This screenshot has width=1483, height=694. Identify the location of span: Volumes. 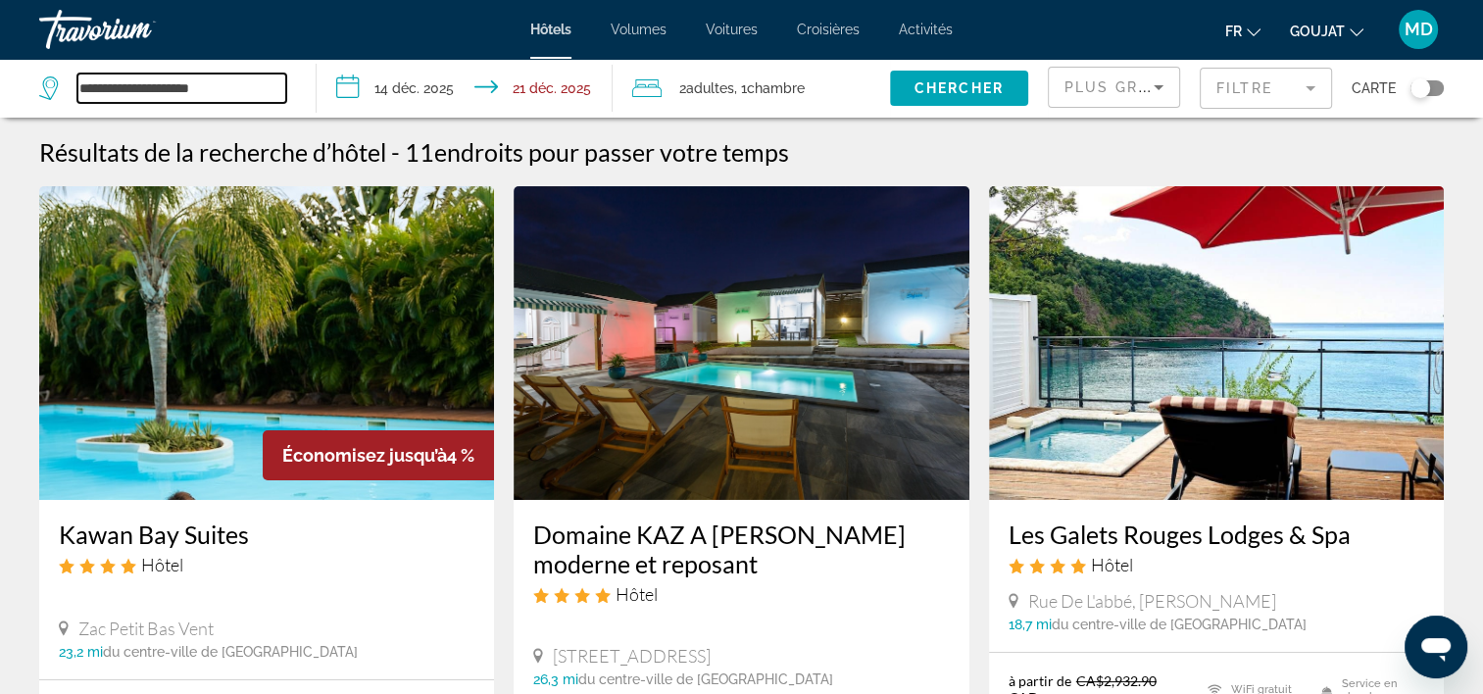
(638, 29).